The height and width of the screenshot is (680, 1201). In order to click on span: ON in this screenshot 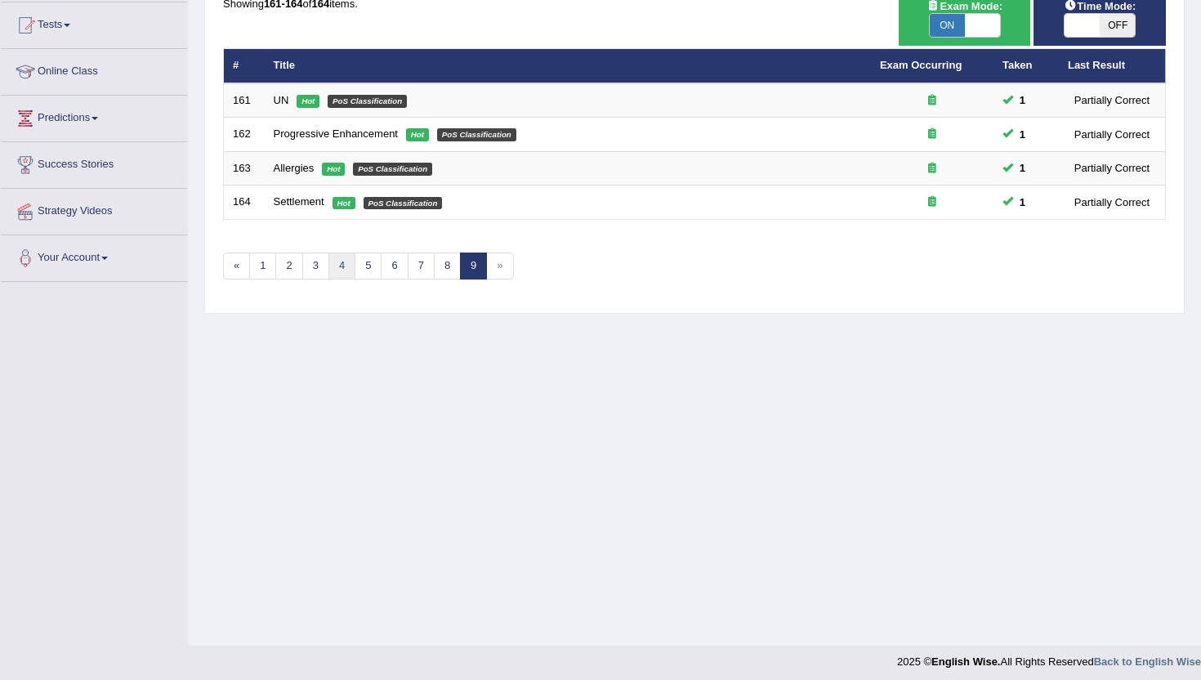, I will do `click(947, 25)`.